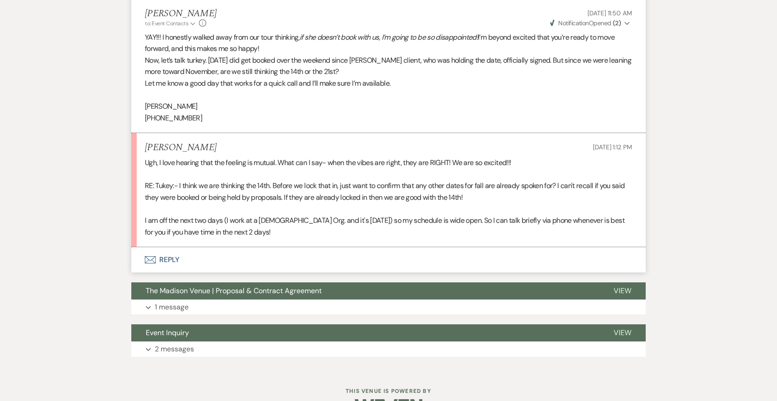  What do you see at coordinates (171, 23) in the screenshot?
I see `button: to: Event Contacts` at bounding box center [171, 23].